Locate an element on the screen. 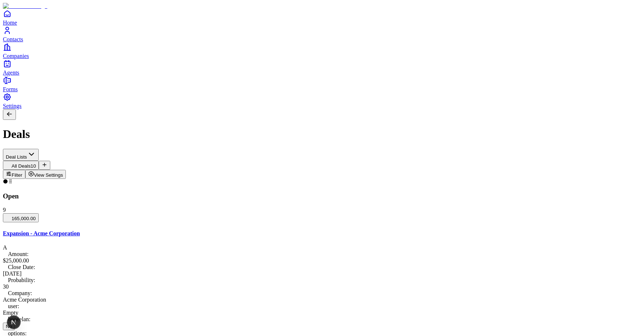 The image size is (629, 336). h4: Expansion - Acme Corporation is located at coordinates (314, 233).